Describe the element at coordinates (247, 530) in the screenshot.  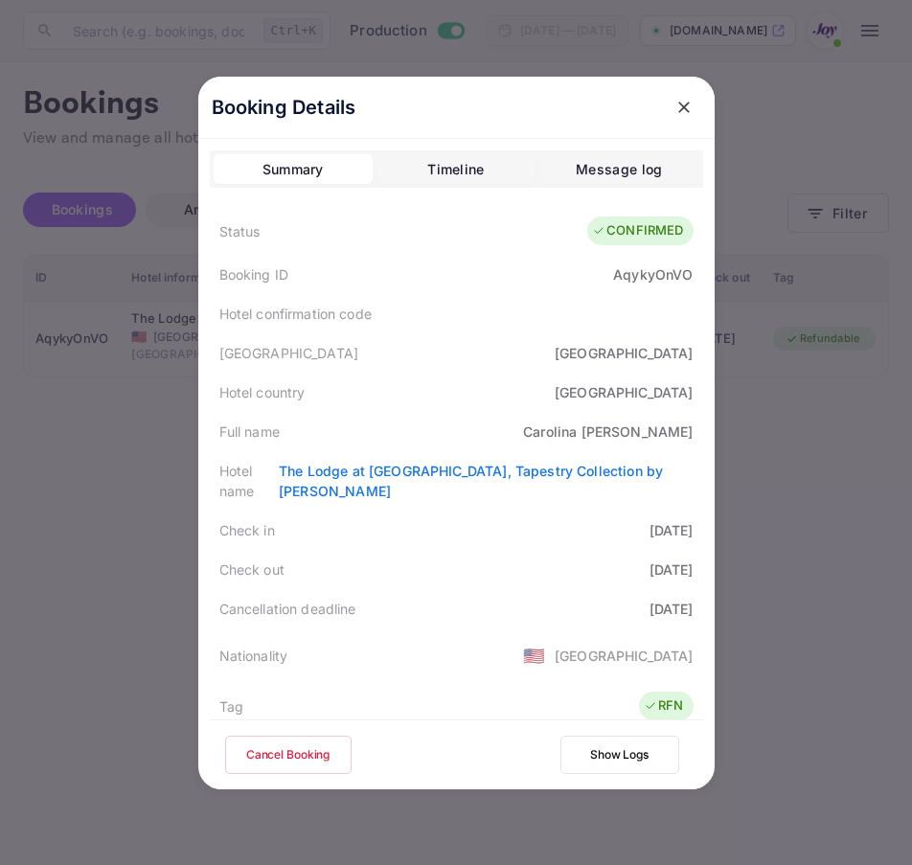
I see `div: Check in` at that location.